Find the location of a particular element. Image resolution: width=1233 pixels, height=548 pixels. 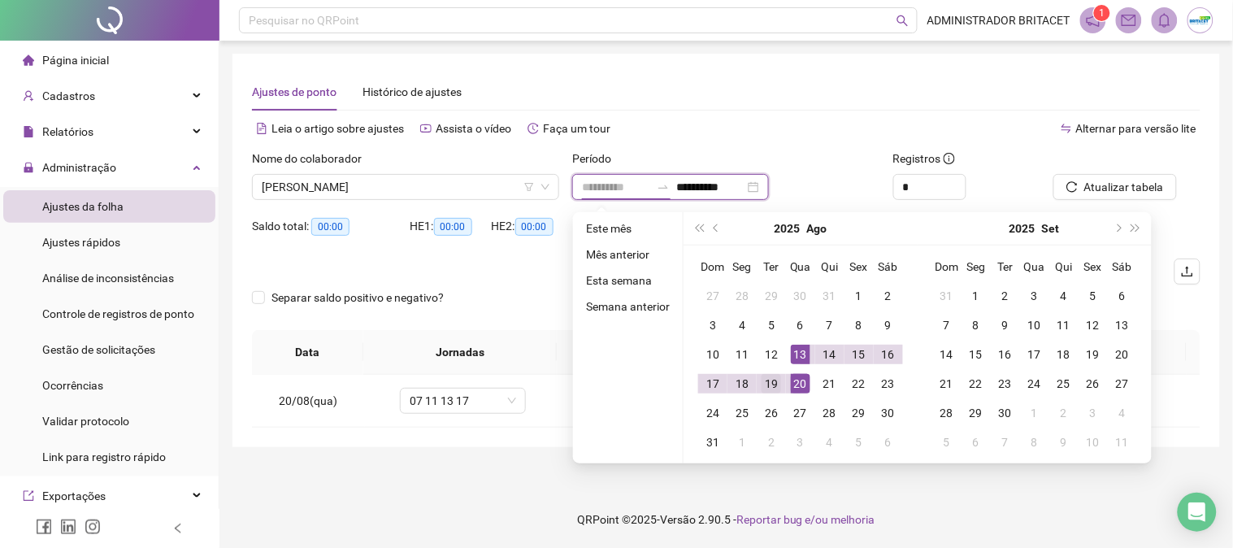

div: 14 is located at coordinates (947, 354).